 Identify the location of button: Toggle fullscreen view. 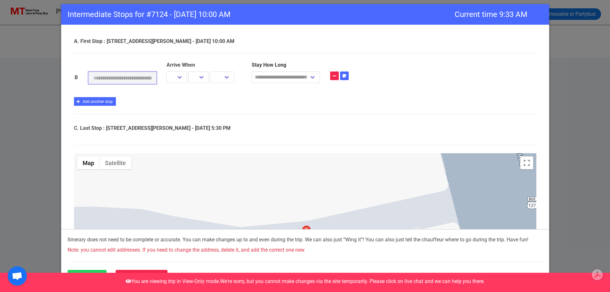
(527, 163).